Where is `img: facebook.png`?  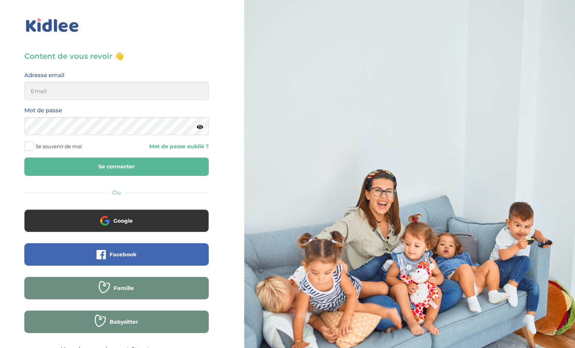
img: facebook.png is located at coordinates (101, 255).